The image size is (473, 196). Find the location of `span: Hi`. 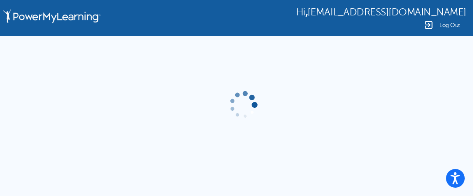

span: Hi is located at coordinates (301, 12).